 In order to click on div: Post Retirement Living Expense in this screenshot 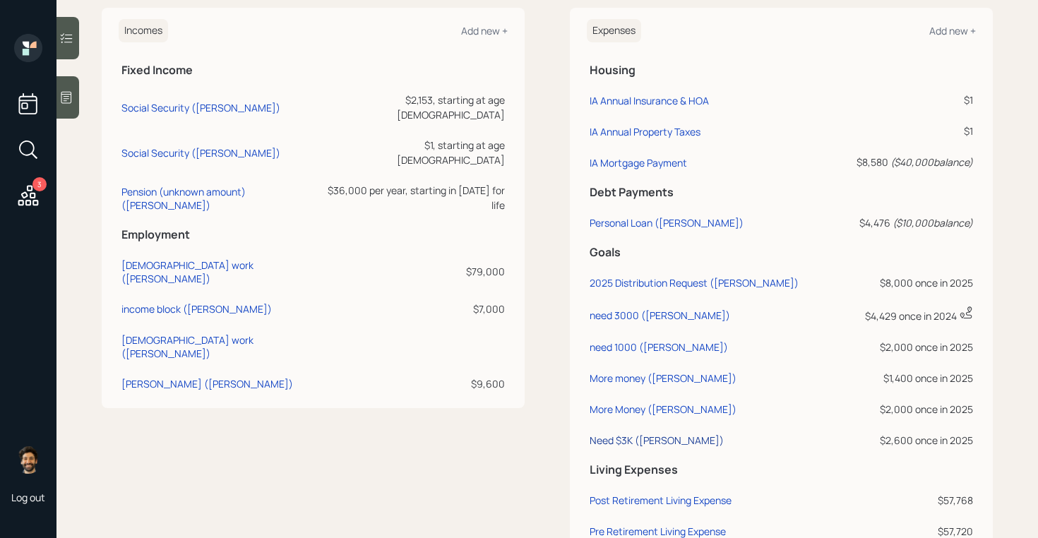, I will do `click(660, 500)`.